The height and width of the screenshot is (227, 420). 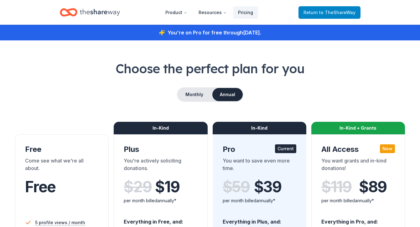 I want to click on div: Pro, so click(x=260, y=150).